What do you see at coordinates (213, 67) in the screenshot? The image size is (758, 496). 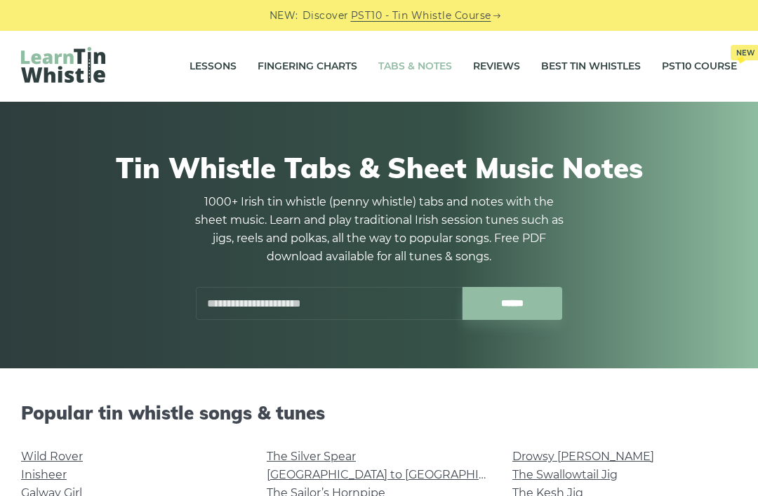 I see `a: Lessons` at bounding box center [213, 67].